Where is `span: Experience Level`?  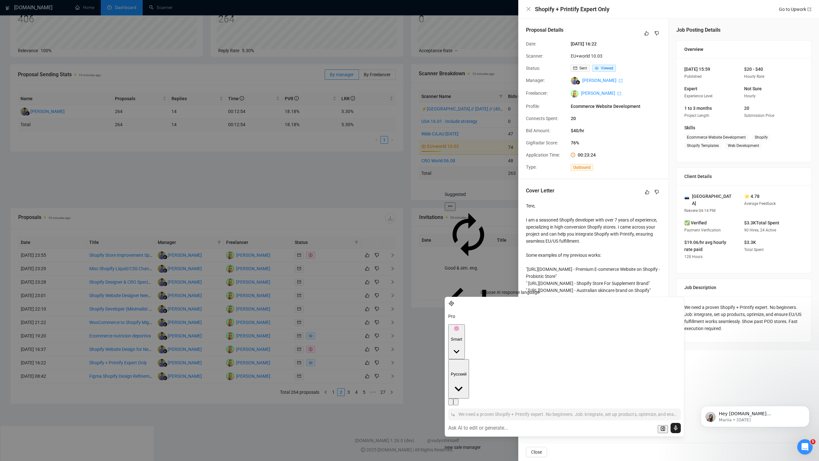
span: Experience Level is located at coordinates (698, 96).